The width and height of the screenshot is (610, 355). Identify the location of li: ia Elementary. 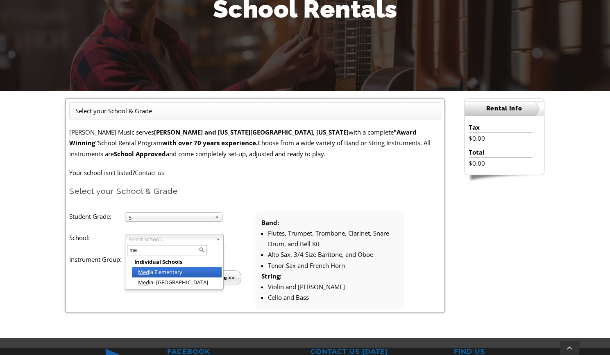
(177, 272).